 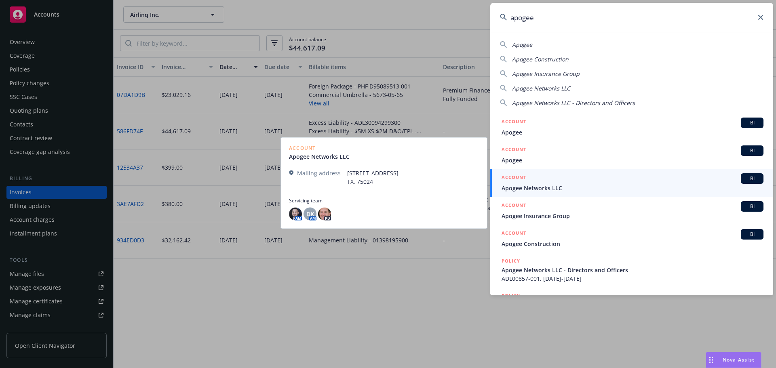 I want to click on a: ACCOUNTBIApogee Construction, so click(x=632, y=238).